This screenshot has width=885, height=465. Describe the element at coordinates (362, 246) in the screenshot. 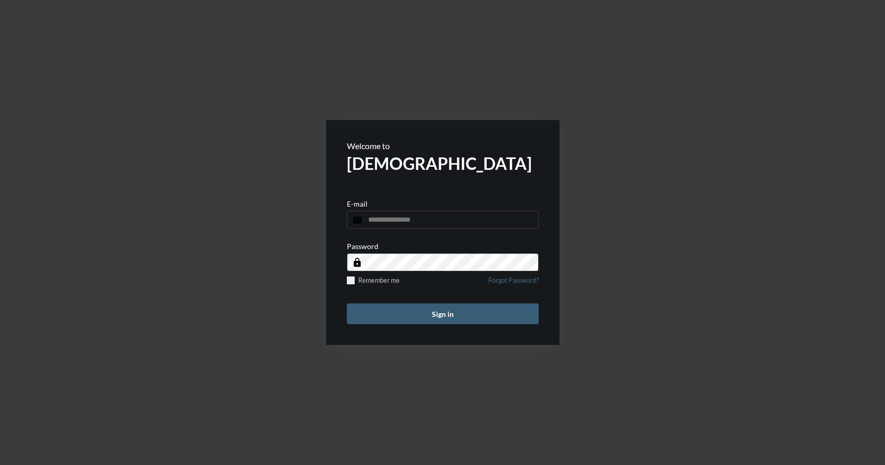

I see `p: Password` at that location.